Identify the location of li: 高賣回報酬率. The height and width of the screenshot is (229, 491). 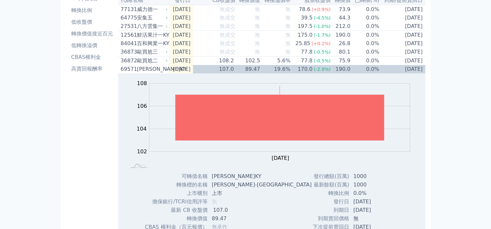
(92, 69).